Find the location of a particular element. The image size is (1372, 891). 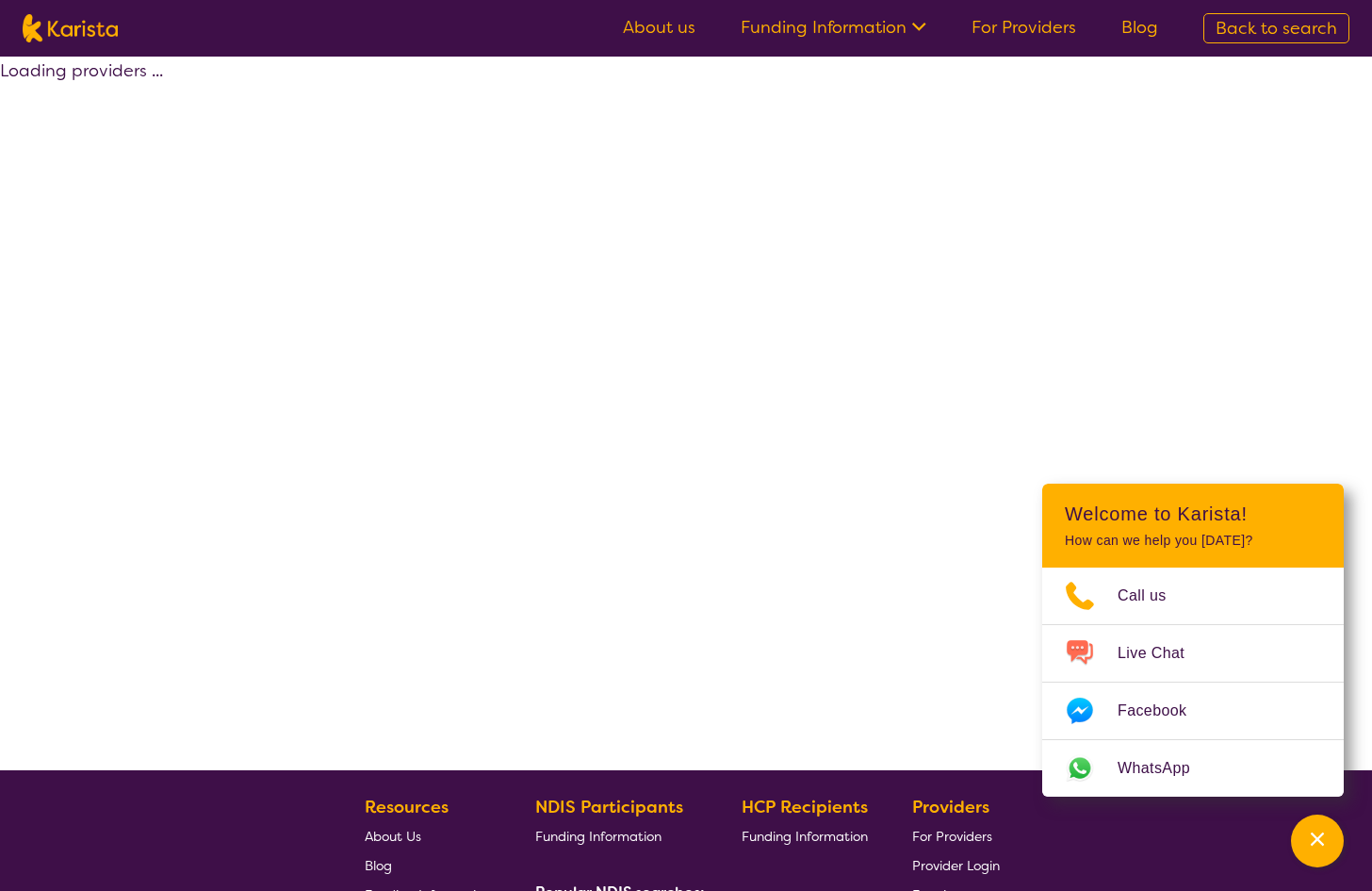

span: About Us is located at coordinates (393, 836).